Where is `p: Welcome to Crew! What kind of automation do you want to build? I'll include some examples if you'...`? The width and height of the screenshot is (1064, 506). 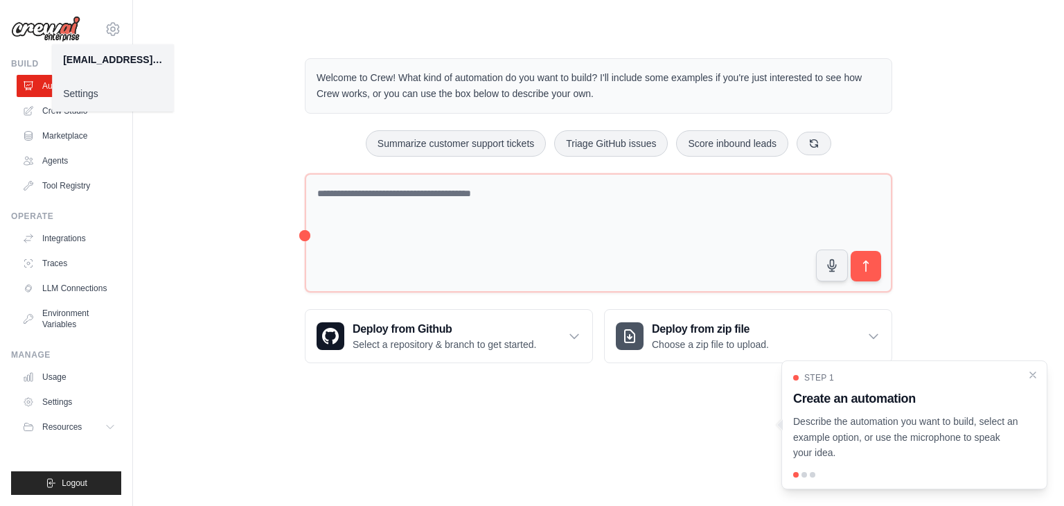
p: Welcome to Crew! What kind of automation do you want to build? I'll include some examples if you'... is located at coordinates (599, 86).